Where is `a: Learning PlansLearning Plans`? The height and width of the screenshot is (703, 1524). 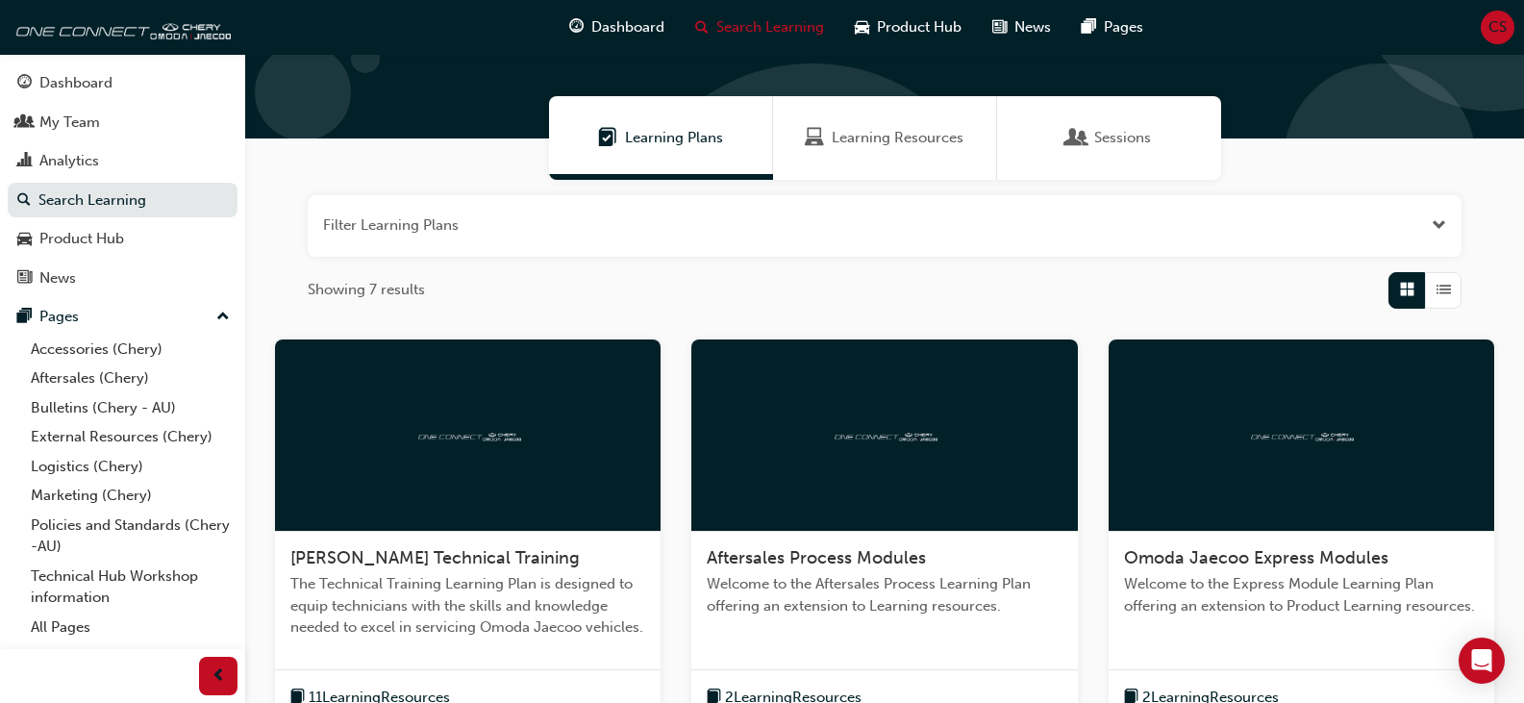
a: Learning PlansLearning Plans is located at coordinates (660, 137).